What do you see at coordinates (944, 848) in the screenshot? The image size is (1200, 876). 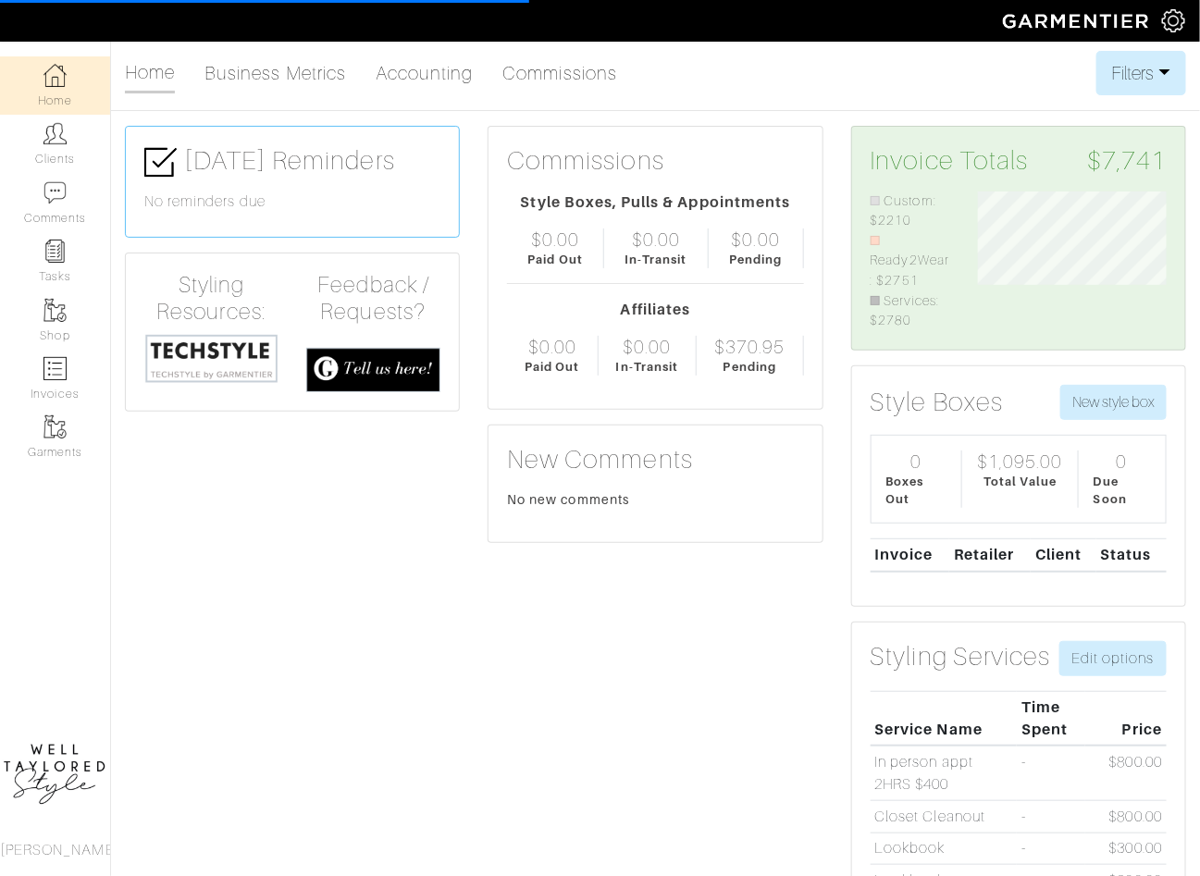 I see `td: Lookbook` at bounding box center [944, 848].